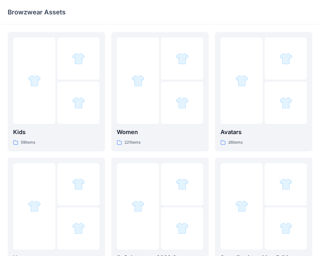 This screenshot has width=320, height=256. I want to click on p: Browzwear Assets, so click(36, 12).